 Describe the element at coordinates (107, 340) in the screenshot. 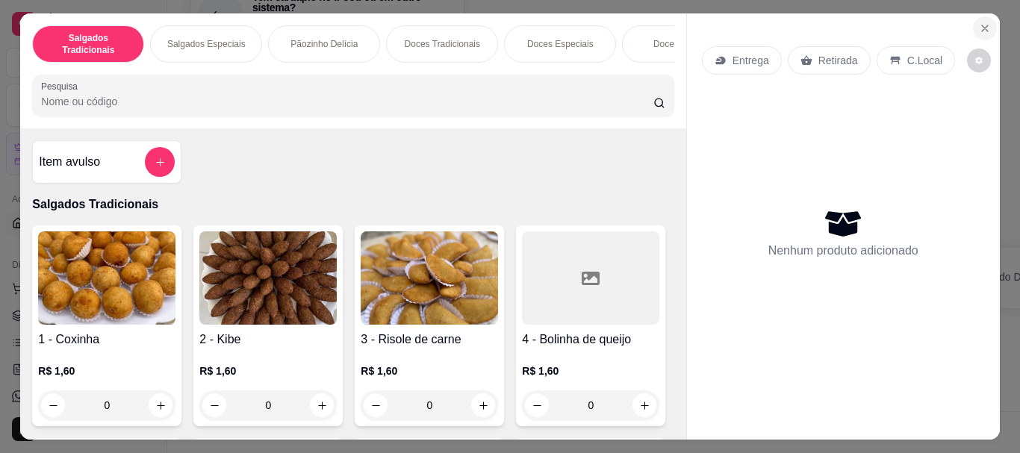

I see `h4: 1 - Coxinha` at that location.